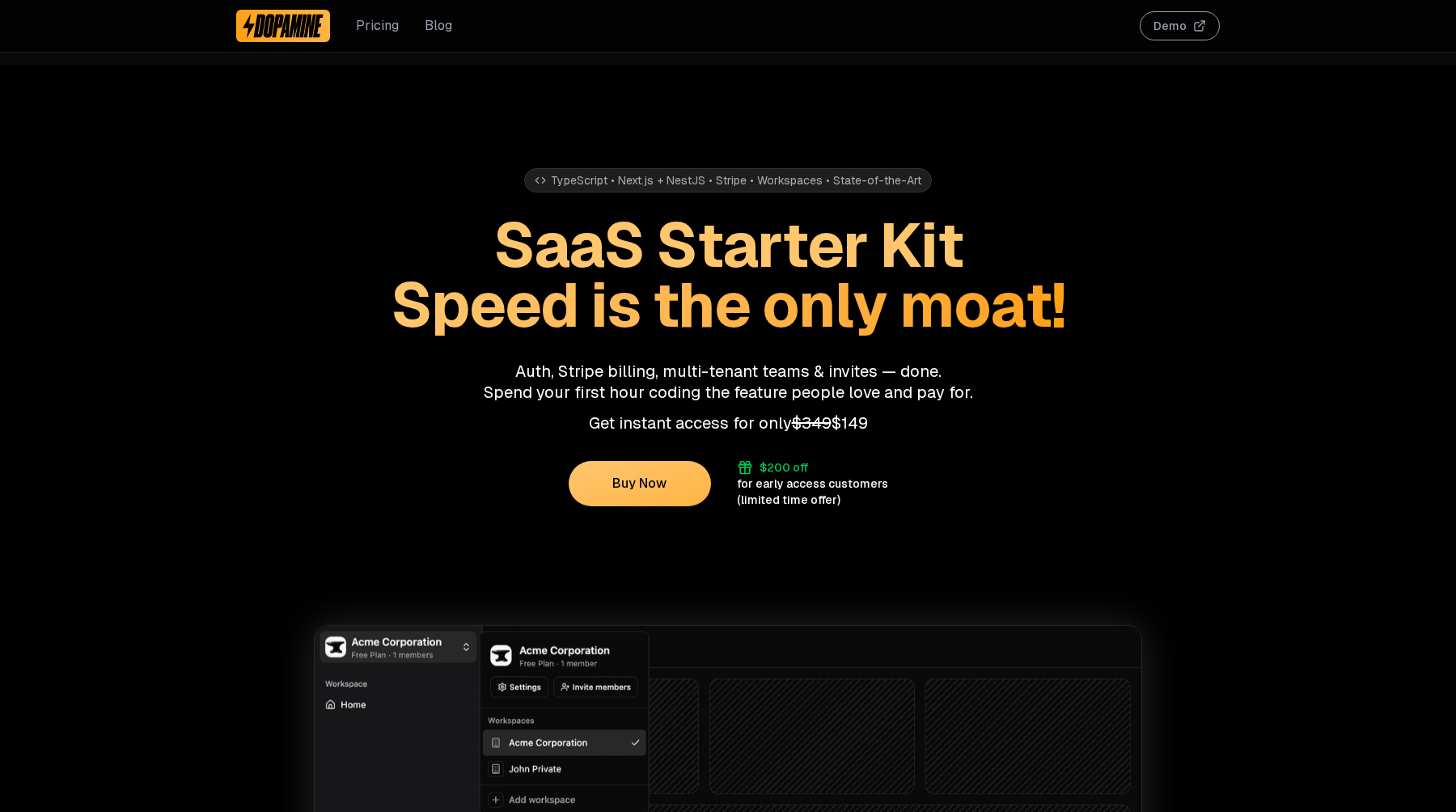 The image size is (1456, 812). I want to click on span: Speed is the only moat!, so click(728, 304).